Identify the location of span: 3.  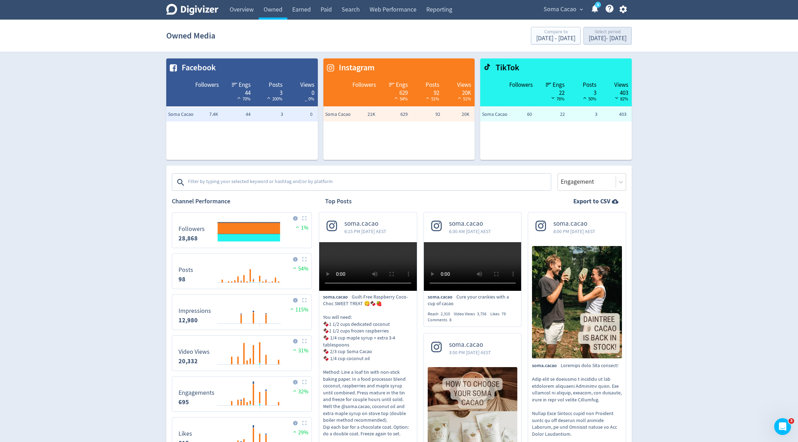
(791, 421).